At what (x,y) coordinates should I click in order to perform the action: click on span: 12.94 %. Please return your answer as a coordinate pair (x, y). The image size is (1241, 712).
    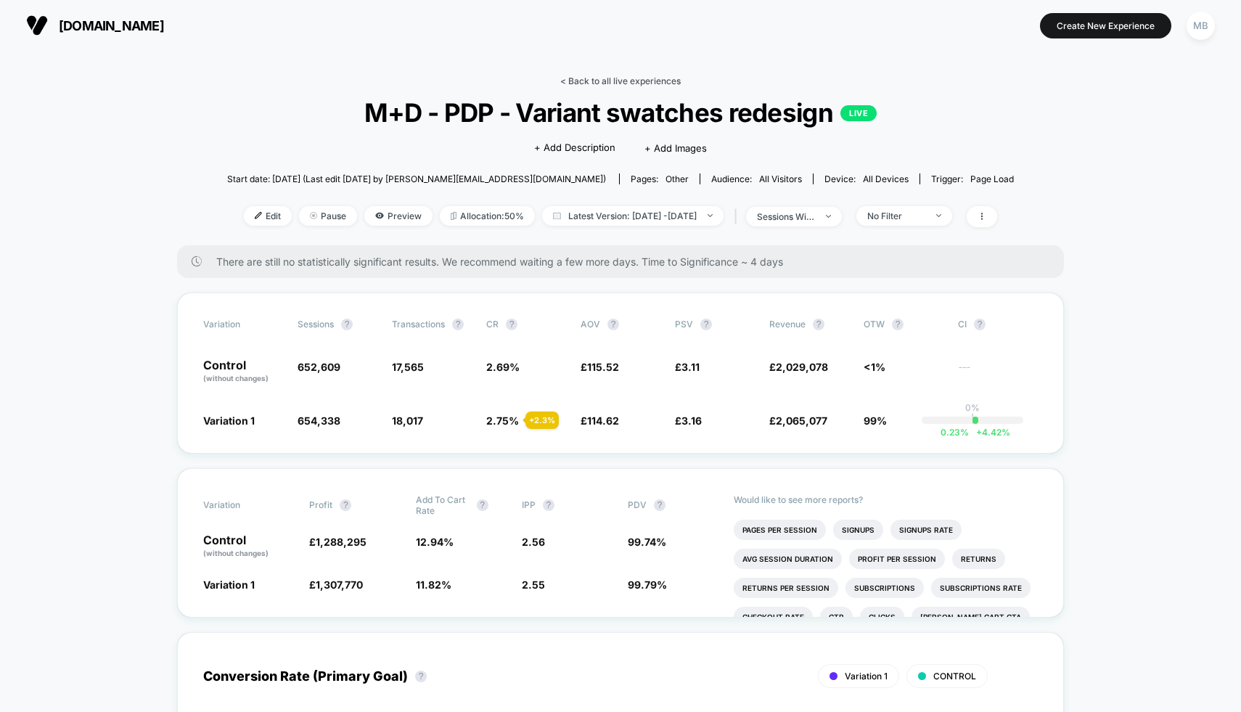
    Looking at the image, I should click on (435, 542).